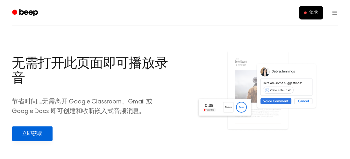 The height and width of the screenshot is (159, 350). I want to click on img: 文档和录音小部件上的语音评论, so click(267, 97).